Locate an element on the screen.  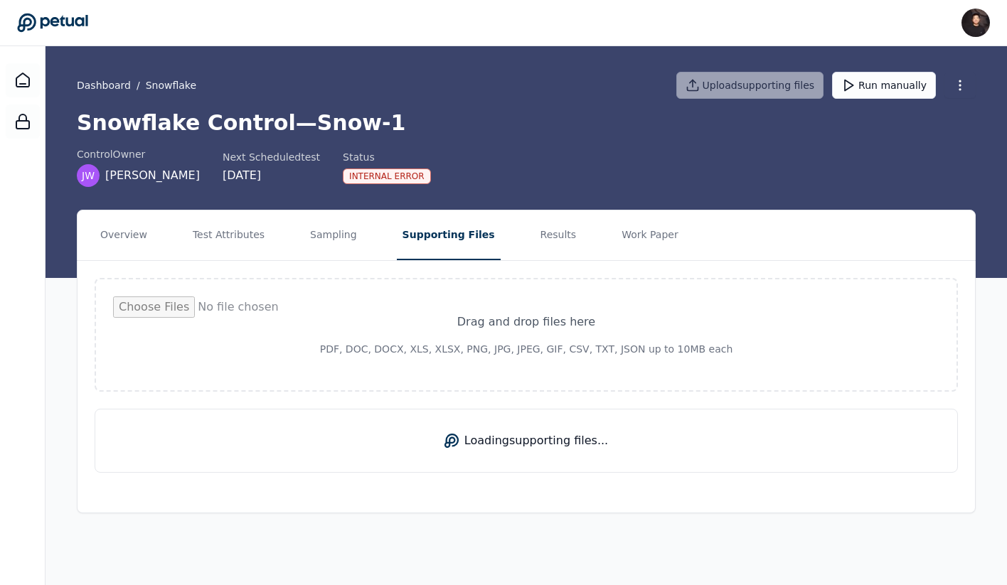
button: Test Attributes is located at coordinates (228, 235).